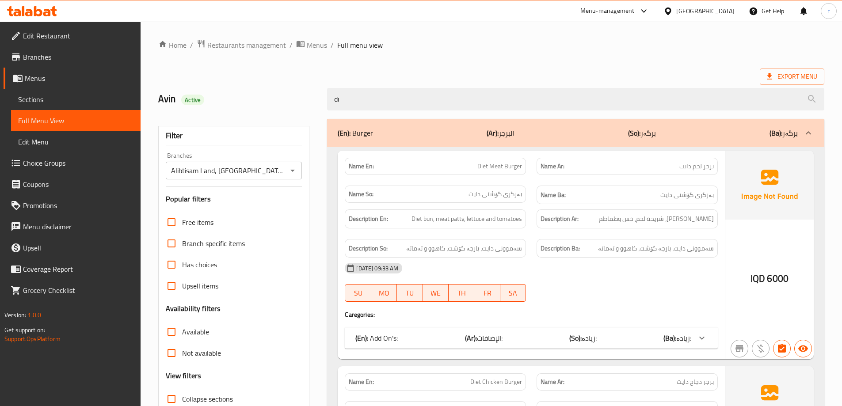  I want to click on button: WE, so click(436, 293).